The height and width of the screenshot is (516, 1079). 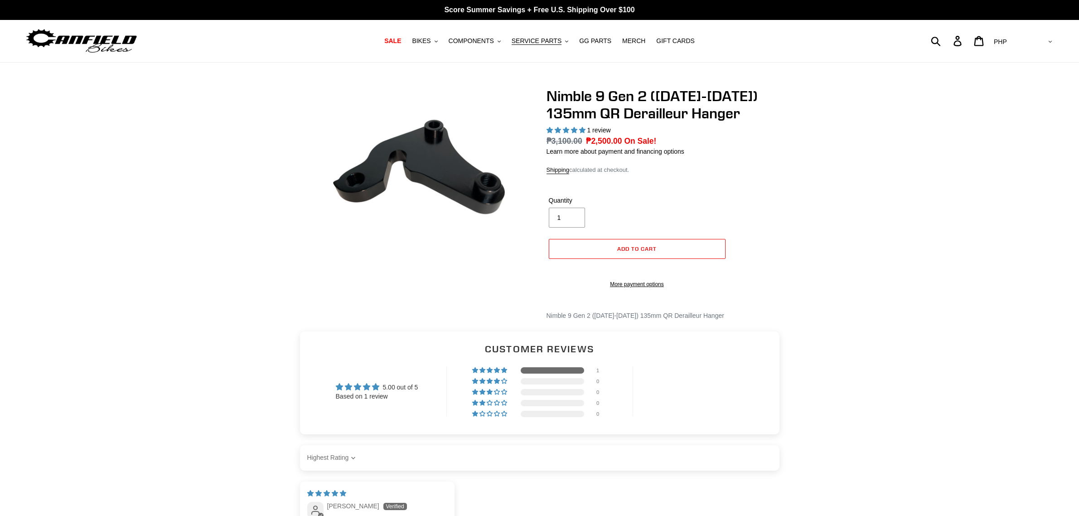 I want to click on span: GIFT CARDS, so click(x=675, y=41).